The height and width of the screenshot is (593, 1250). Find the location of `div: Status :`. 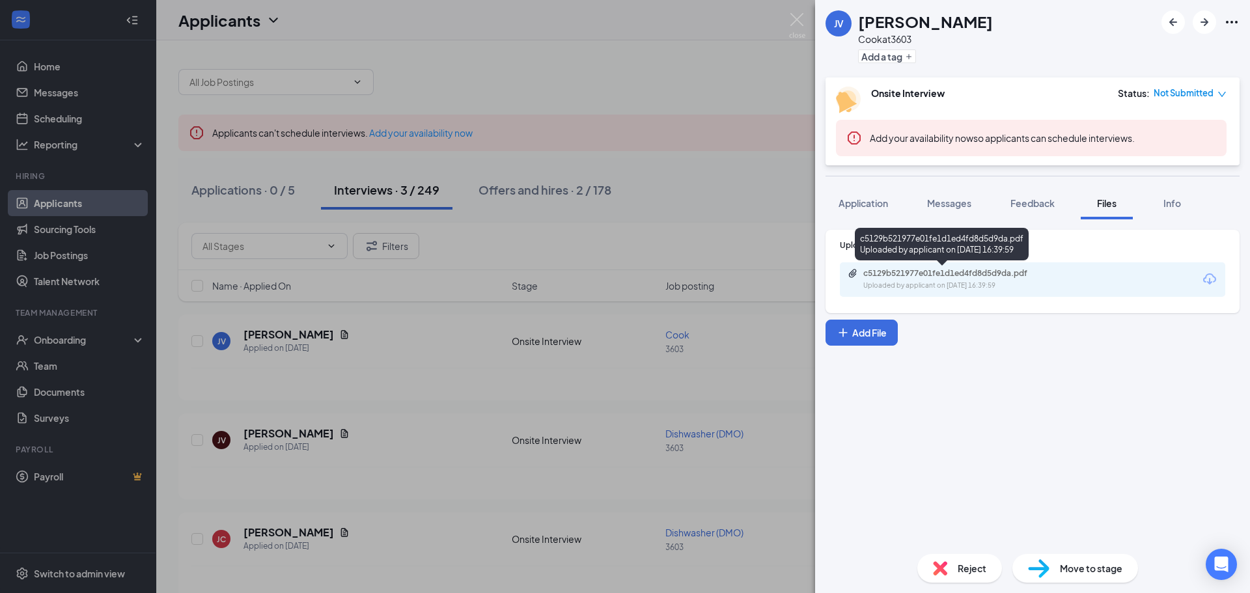

div: Status : is located at coordinates (1134, 93).